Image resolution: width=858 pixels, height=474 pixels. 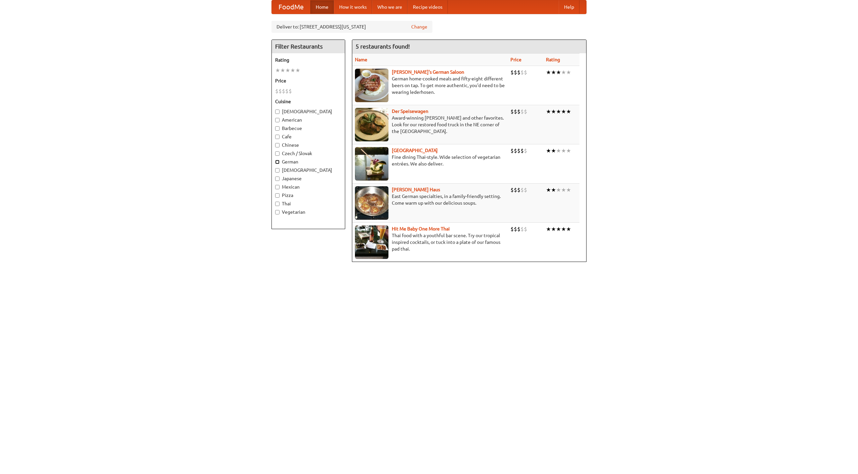 What do you see at coordinates (308, 162) in the screenshot?
I see `label: German` at bounding box center [308, 162].